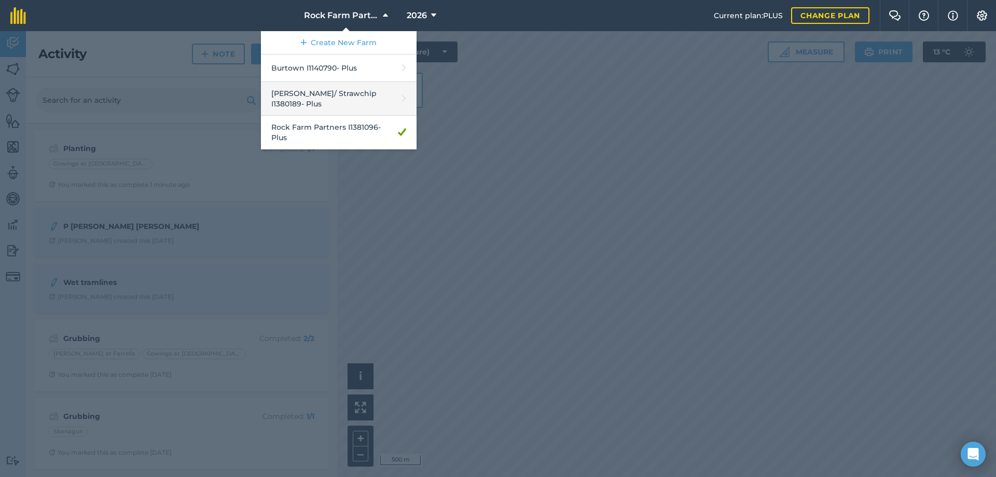  What do you see at coordinates (895, 16) in the screenshot?
I see `img: Two speech bubbles overlapping with the left bubble in the forefront` at bounding box center [895, 16].